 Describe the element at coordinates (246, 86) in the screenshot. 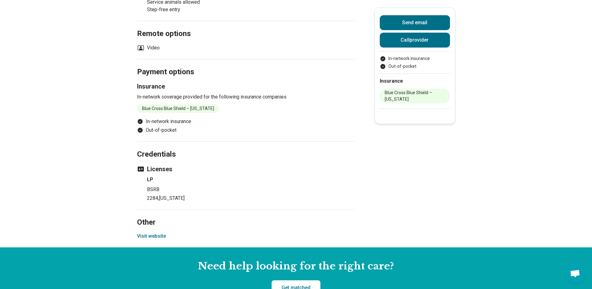

I see `h3: Insurance` at that location.